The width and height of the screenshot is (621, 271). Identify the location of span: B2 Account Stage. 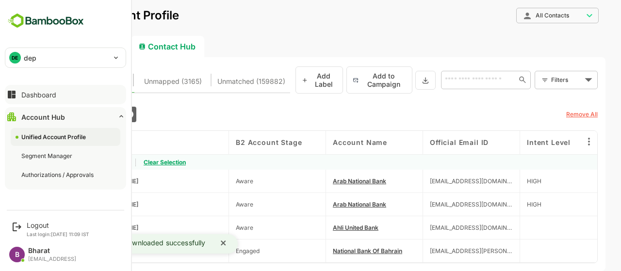
(235, 142).